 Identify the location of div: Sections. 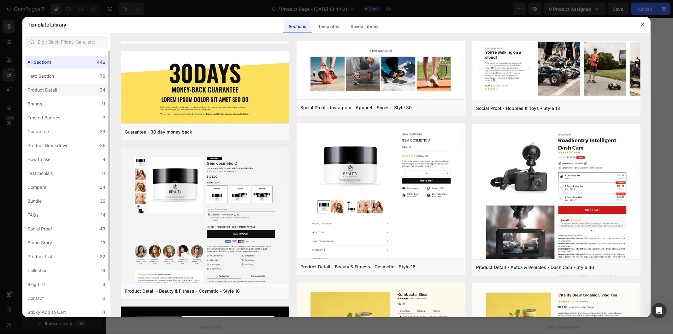
(297, 27).